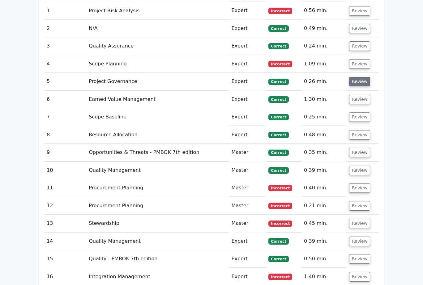  Describe the element at coordinates (157, 64) in the screenshot. I see `td: Scope Planning` at that location.